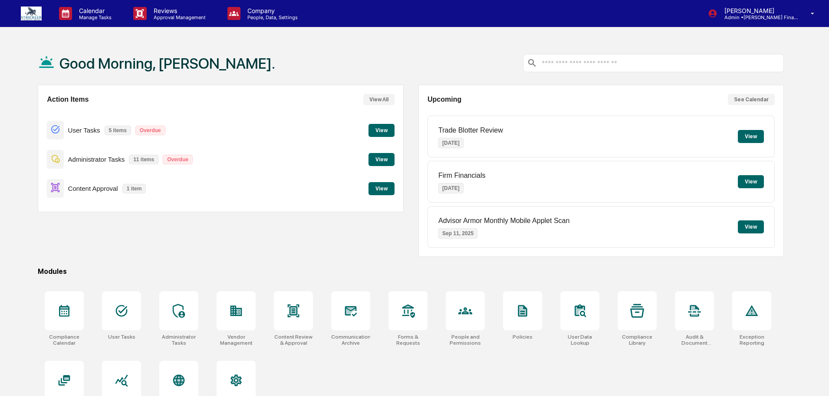 This screenshot has width=829, height=396. What do you see at coordinates (445, 99) in the screenshot?
I see `h2: Upcoming` at bounding box center [445, 99].